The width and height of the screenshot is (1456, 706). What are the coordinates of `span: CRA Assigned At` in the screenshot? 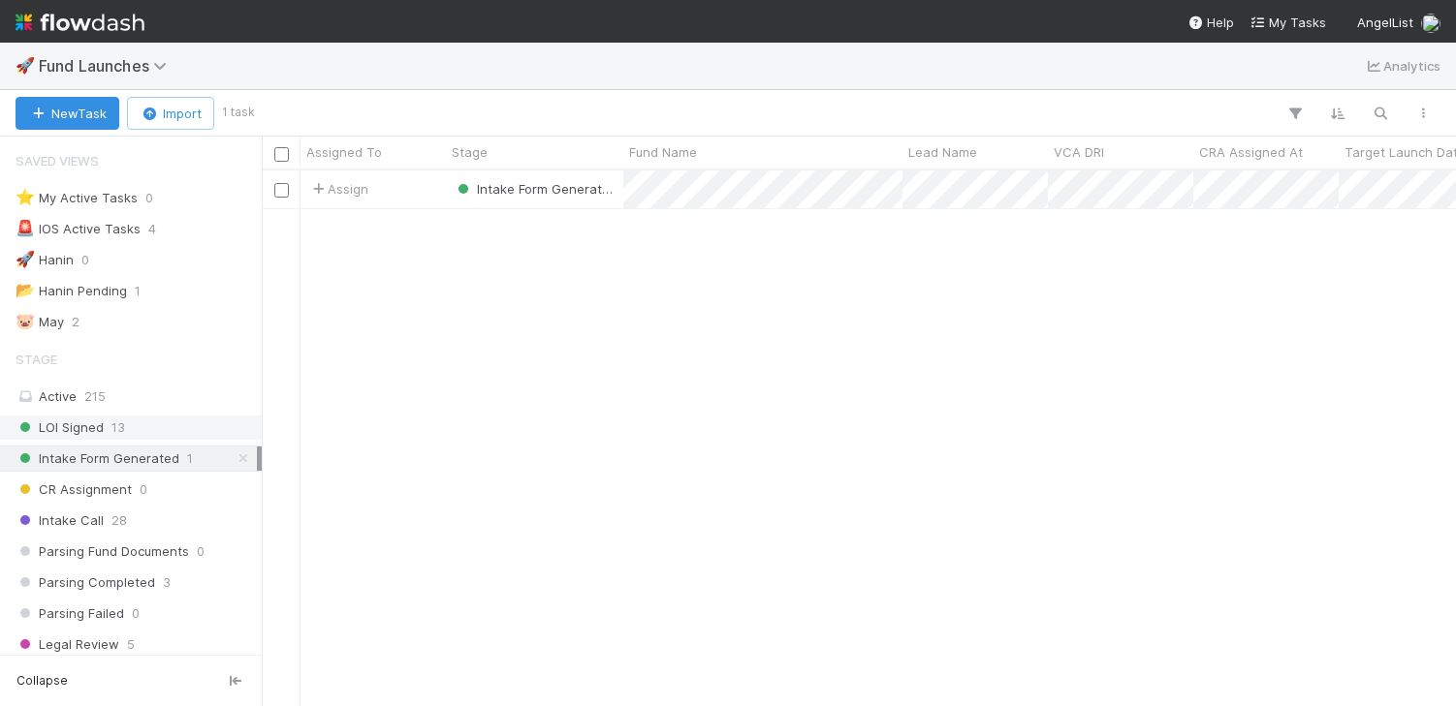 It's located at (1250, 152).